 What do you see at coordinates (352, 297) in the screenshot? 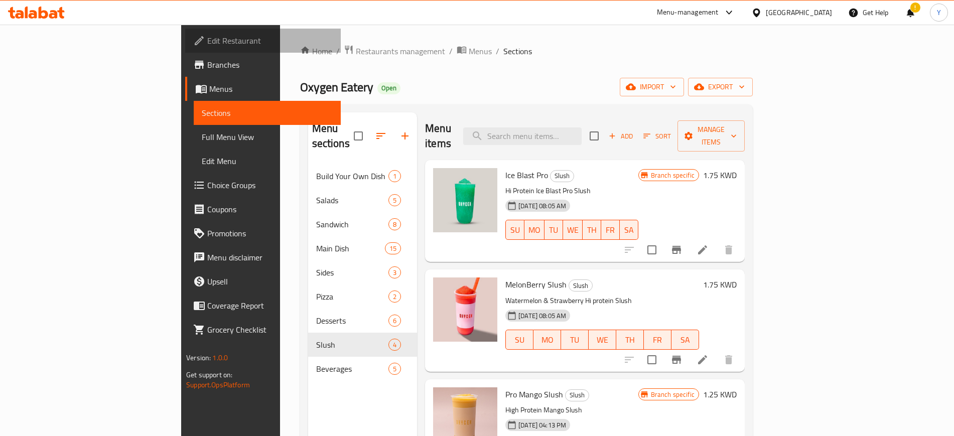
I see `span: Pizza` at bounding box center [352, 297].